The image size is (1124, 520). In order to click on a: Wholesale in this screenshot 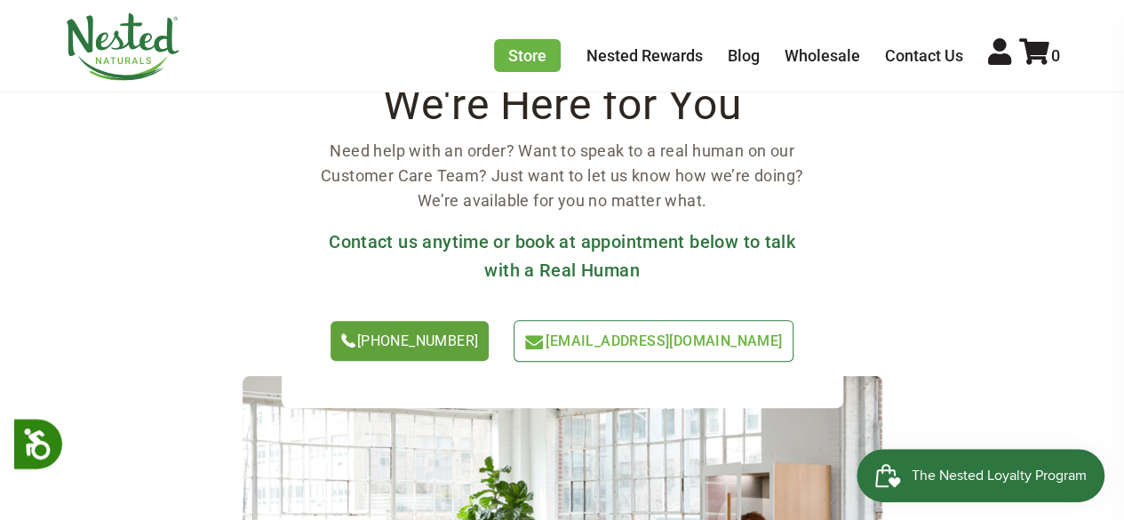, I will do `click(822, 55)`.